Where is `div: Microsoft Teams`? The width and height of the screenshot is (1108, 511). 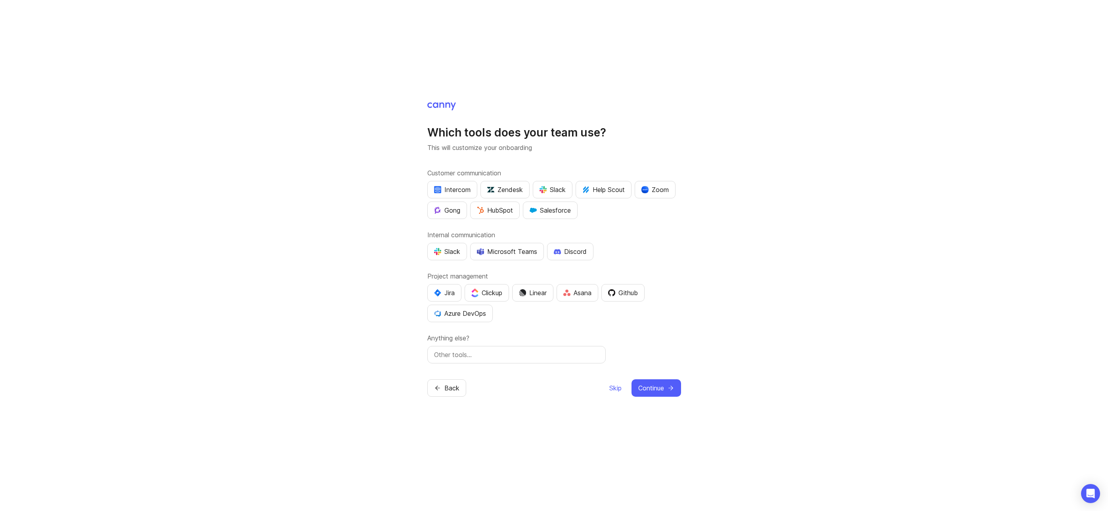 div: Microsoft Teams is located at coordinates (507, 251).